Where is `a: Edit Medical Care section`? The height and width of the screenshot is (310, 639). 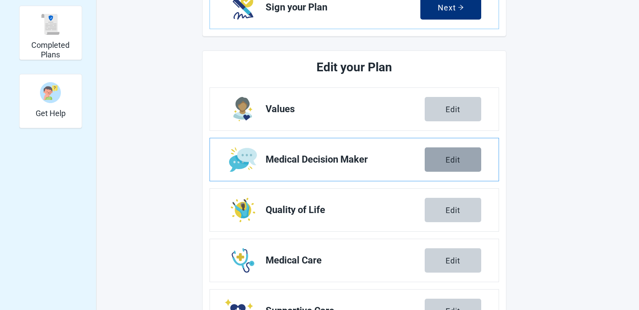
a: Edit Medical Care section is located at coordinates (354, 260).